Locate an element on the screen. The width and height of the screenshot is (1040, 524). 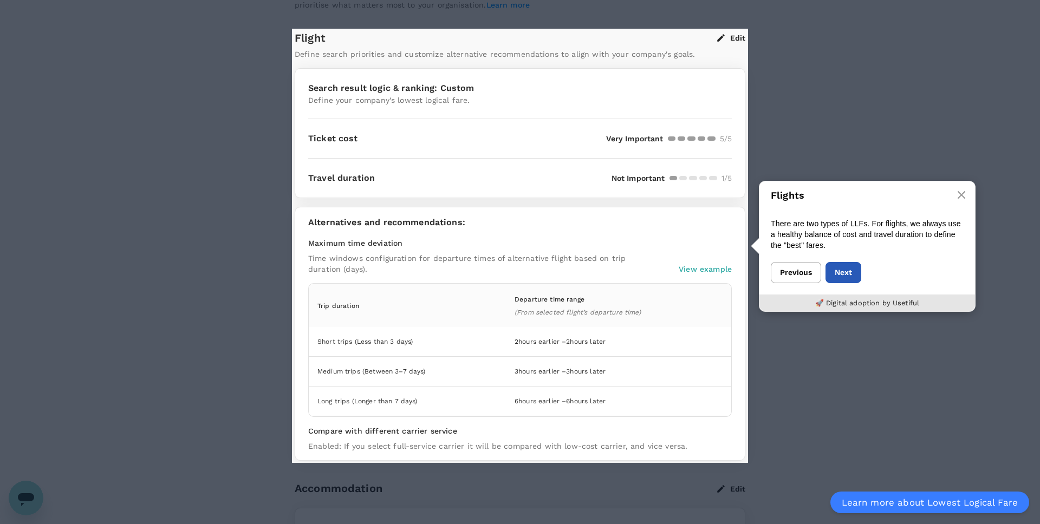
span: 2 hours earlier – 2 hours later is located at coordinates (560, 342).